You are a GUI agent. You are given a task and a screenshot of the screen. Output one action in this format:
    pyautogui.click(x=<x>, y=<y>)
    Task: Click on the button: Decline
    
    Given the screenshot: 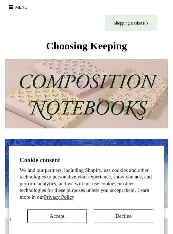 What is the action you would take?
    pyautogui.click(x=123, y=216)
    